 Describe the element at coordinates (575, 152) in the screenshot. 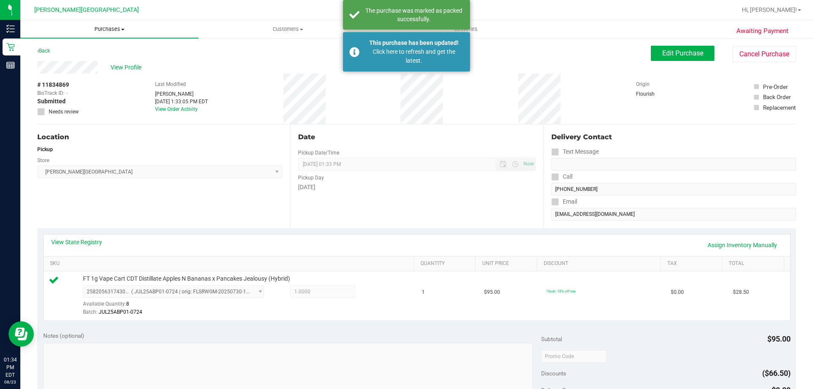

I see `label: Text Message` at that location.